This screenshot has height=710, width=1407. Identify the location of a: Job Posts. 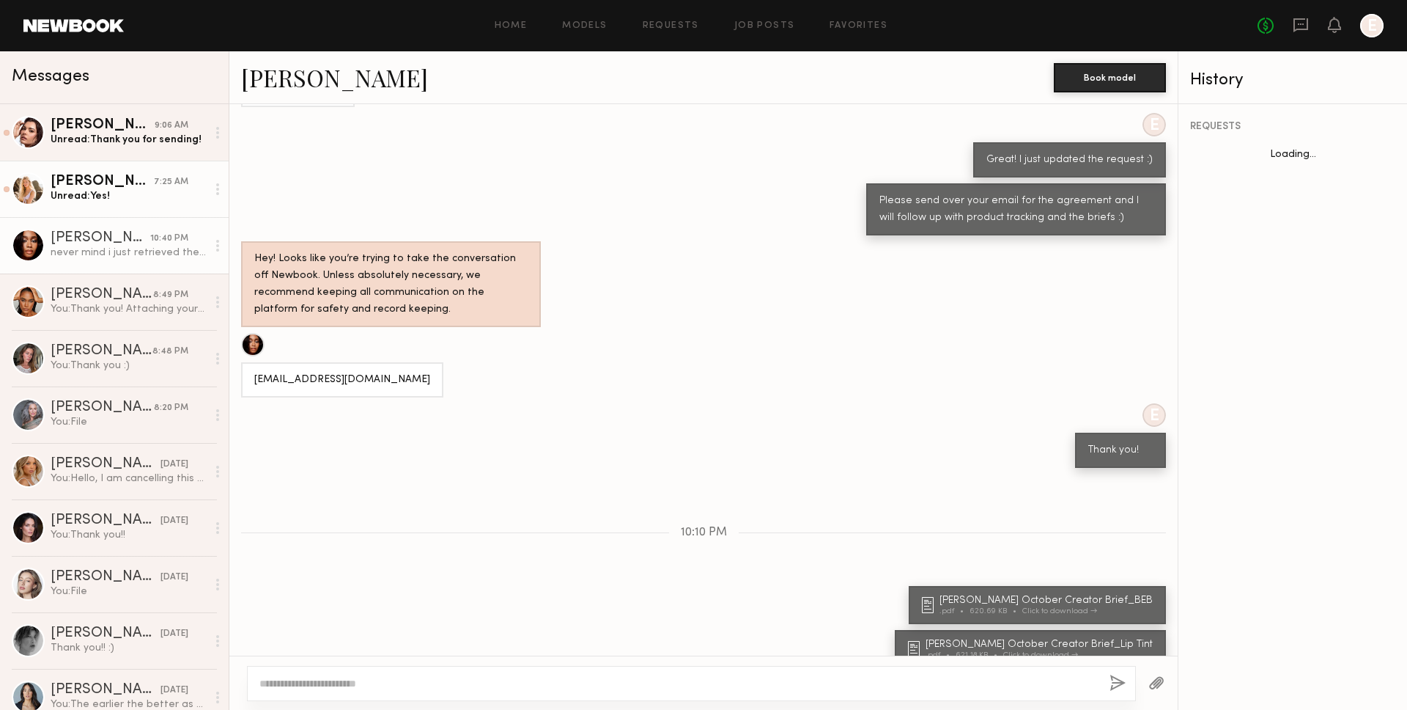
(765, 26).